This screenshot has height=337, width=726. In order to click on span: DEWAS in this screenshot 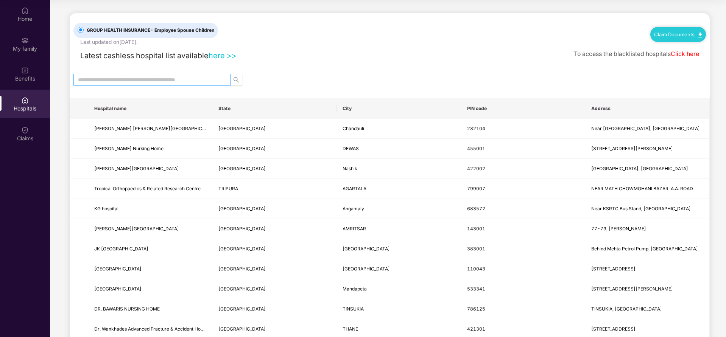, I will do `click(351, 148)`.